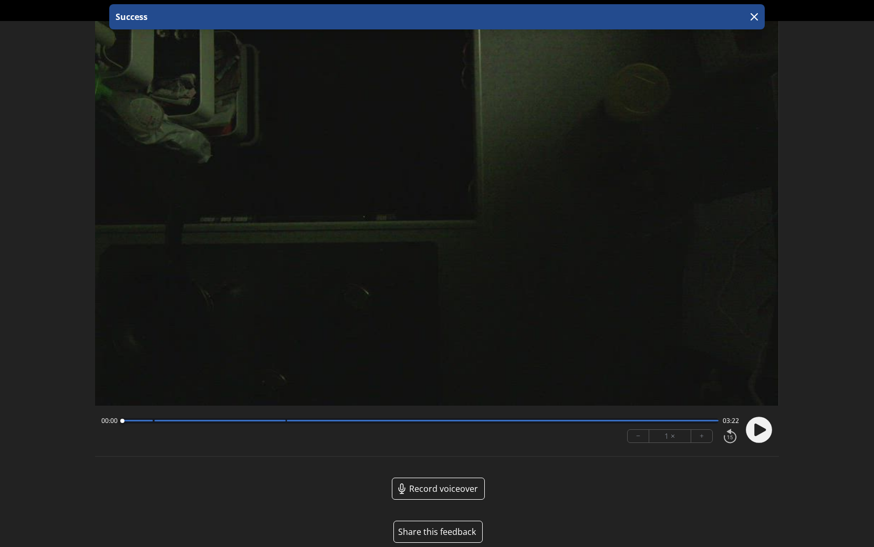 Image resolution: width=874 pixels, height=547 pixels. I want to click on span: Record voiceover, so click(443, 489).